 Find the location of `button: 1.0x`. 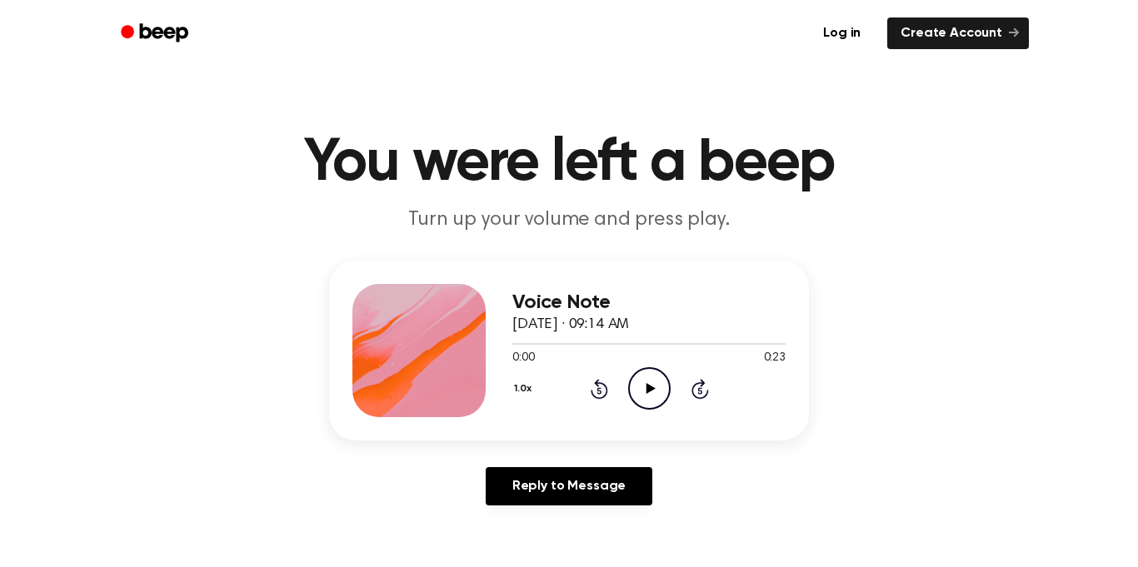

button: 1.0x is located at coordinates (525, 389).